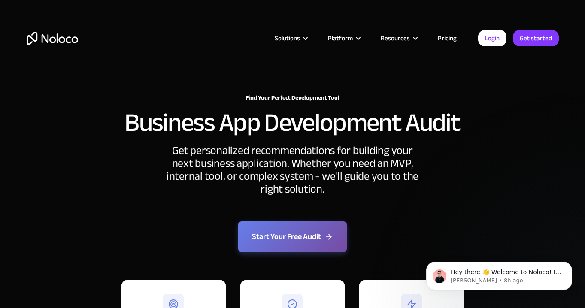 The width and height of the screenshot is (585, 308). Describe the element at coordinates (447, 38) in the screenshot. I see `a: Pricing` at that location.